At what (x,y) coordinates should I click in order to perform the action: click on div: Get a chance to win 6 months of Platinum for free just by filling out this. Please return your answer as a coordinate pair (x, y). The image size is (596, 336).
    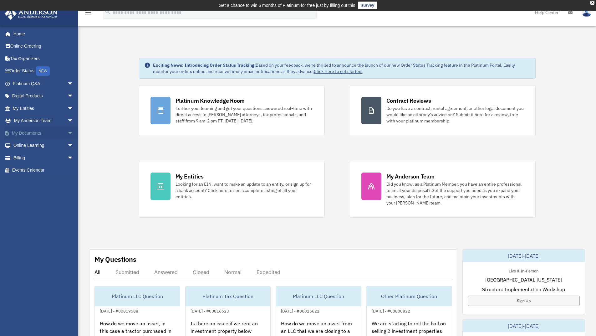
    Looking at the image, I should click on (287, 5).